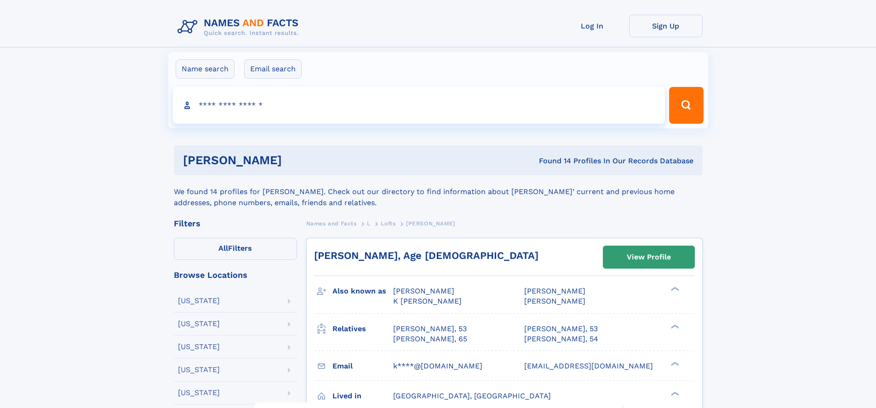 The height and width of the screenshot is (408, 876). Describe the element at coordinates (388, 223) in the screenshot. I see `span: Lofts` at that location.